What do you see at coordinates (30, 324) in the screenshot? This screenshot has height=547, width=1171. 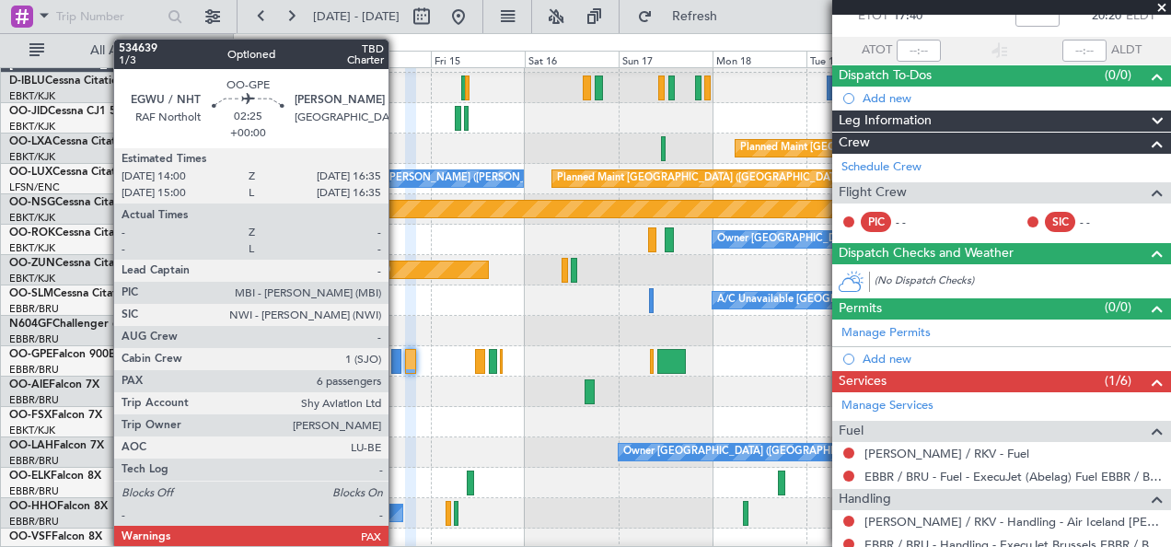 I see `span: N604GF` at bounding box center [30, 324].